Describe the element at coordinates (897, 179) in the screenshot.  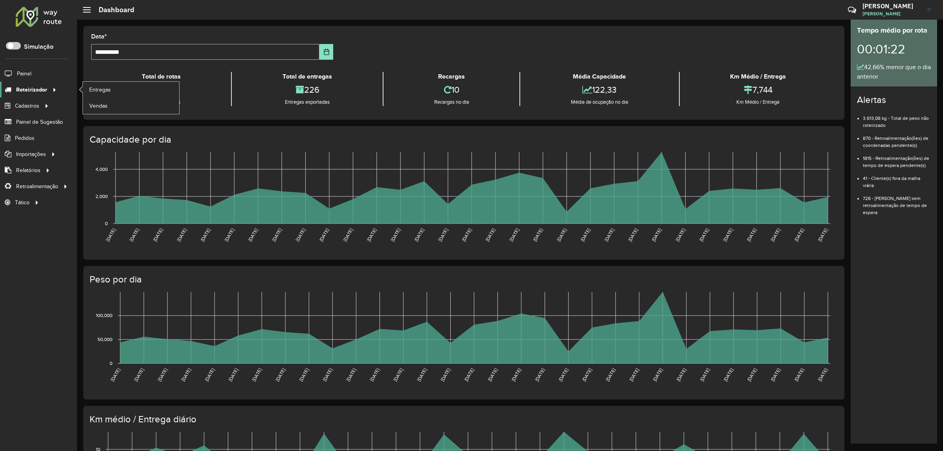
I see `li: 41 - Cliente(s) fora da malha viária` at that location.